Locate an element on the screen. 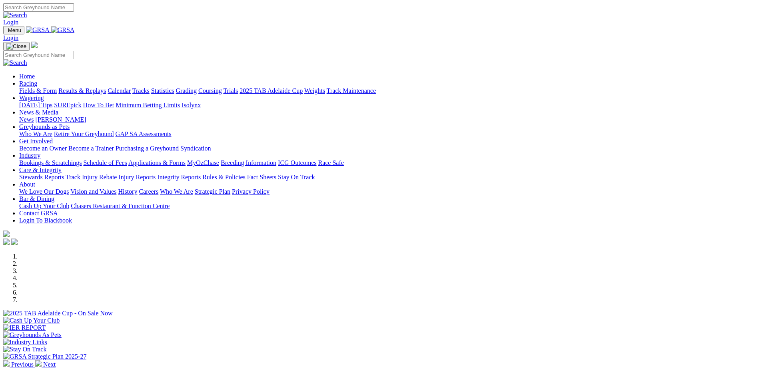  a: History is located at coordinates (128, 191).